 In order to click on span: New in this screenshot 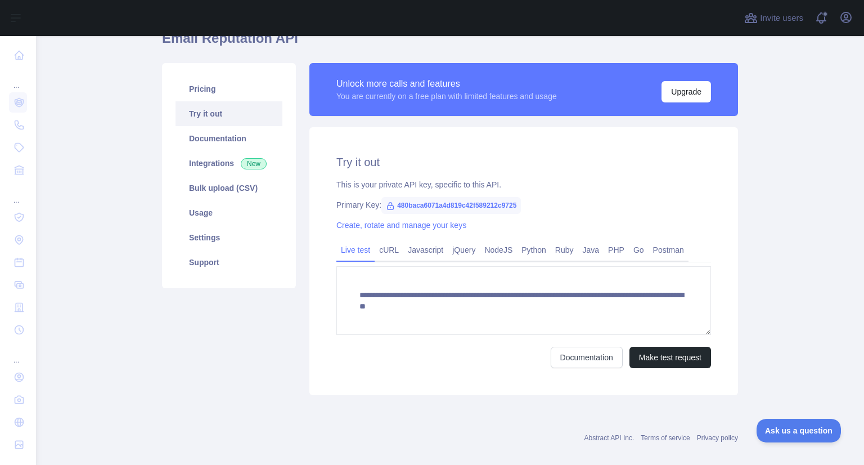, I will do `click(254, 164)`.